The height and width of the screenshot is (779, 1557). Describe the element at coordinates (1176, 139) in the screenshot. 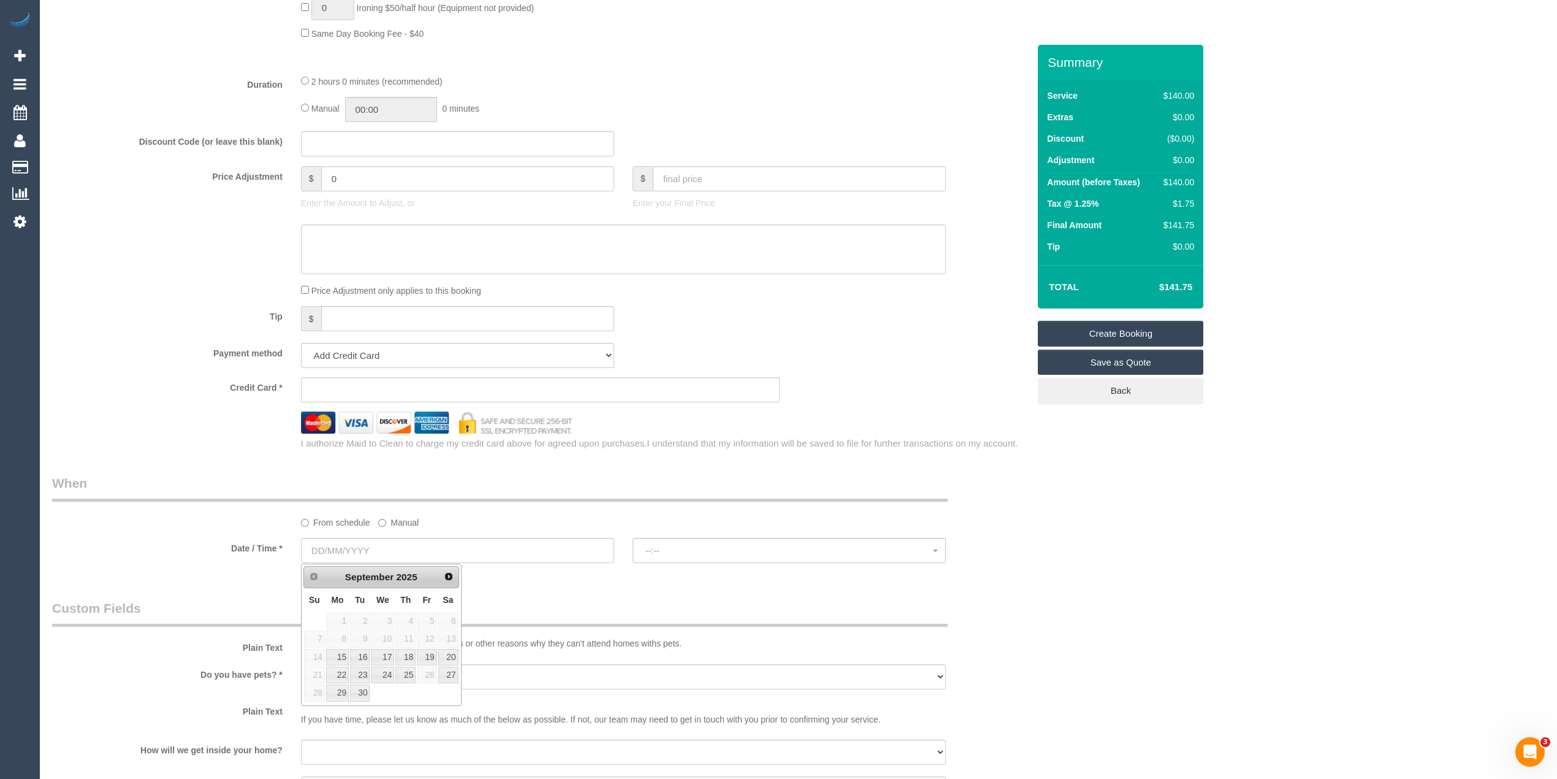

I see `div: ($0.00)` at that location.